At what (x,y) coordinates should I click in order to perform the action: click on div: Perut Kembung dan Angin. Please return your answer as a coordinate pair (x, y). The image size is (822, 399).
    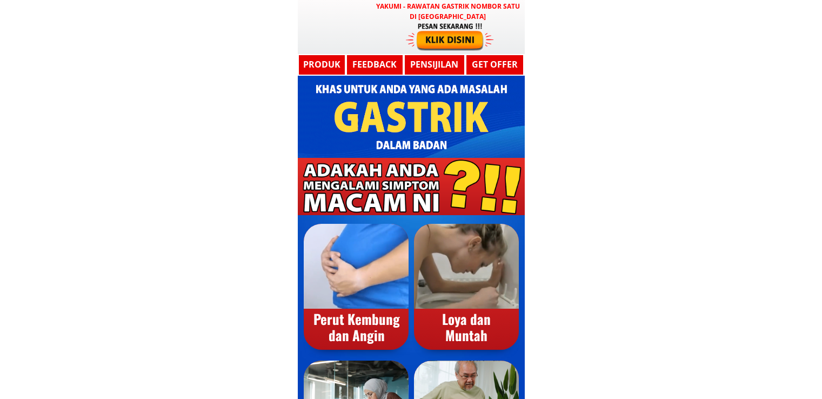
    Looking at the image, I should click on (357, 327).